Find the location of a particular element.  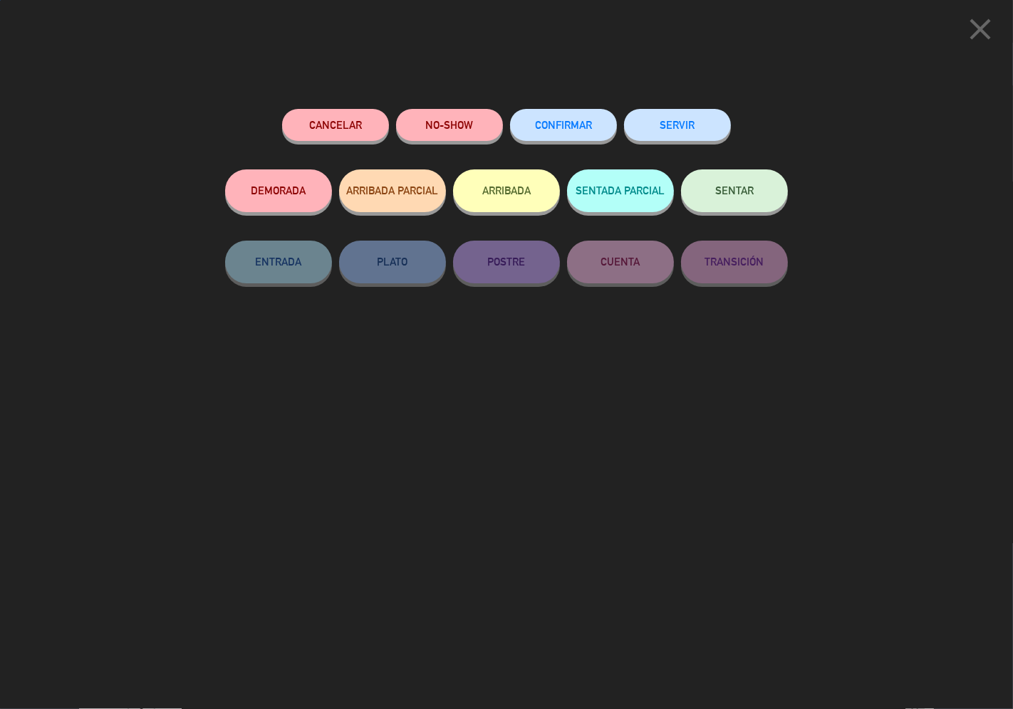

button: NO-SHOW is located at coordinates (449, 125).